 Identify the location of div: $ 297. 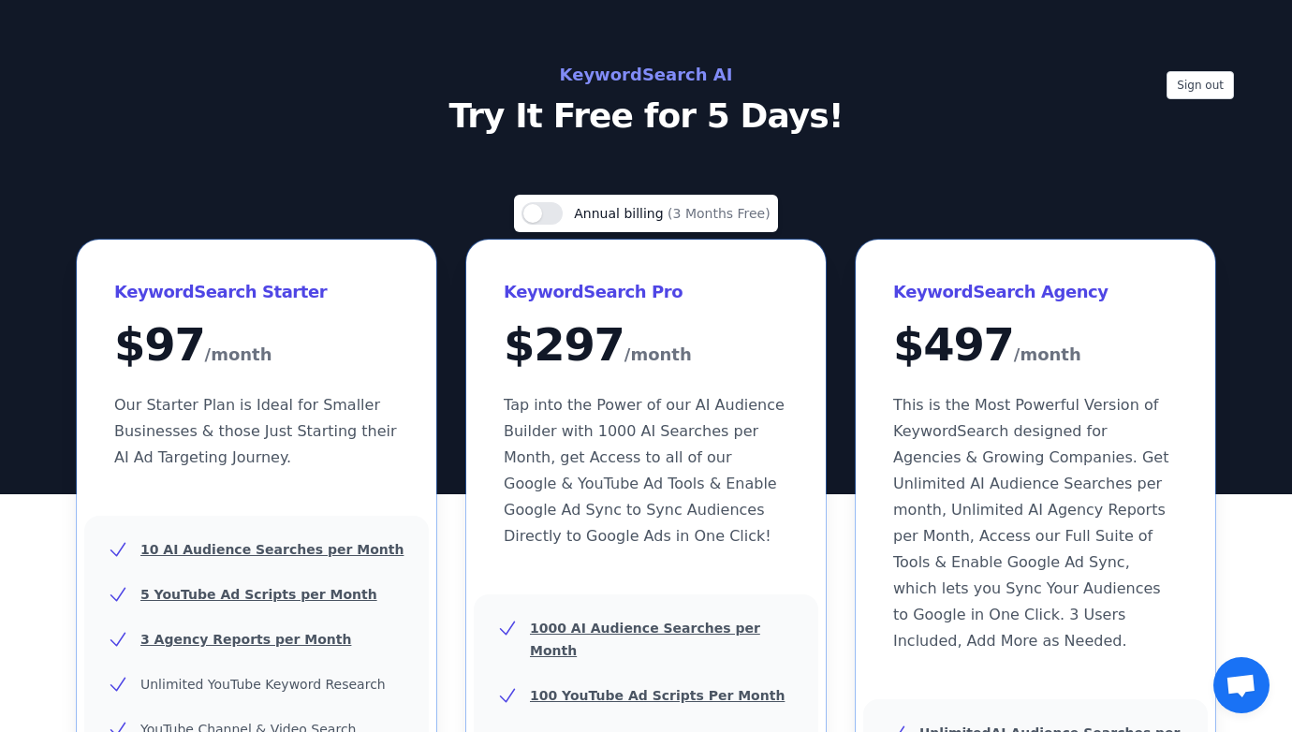
(646, 345).